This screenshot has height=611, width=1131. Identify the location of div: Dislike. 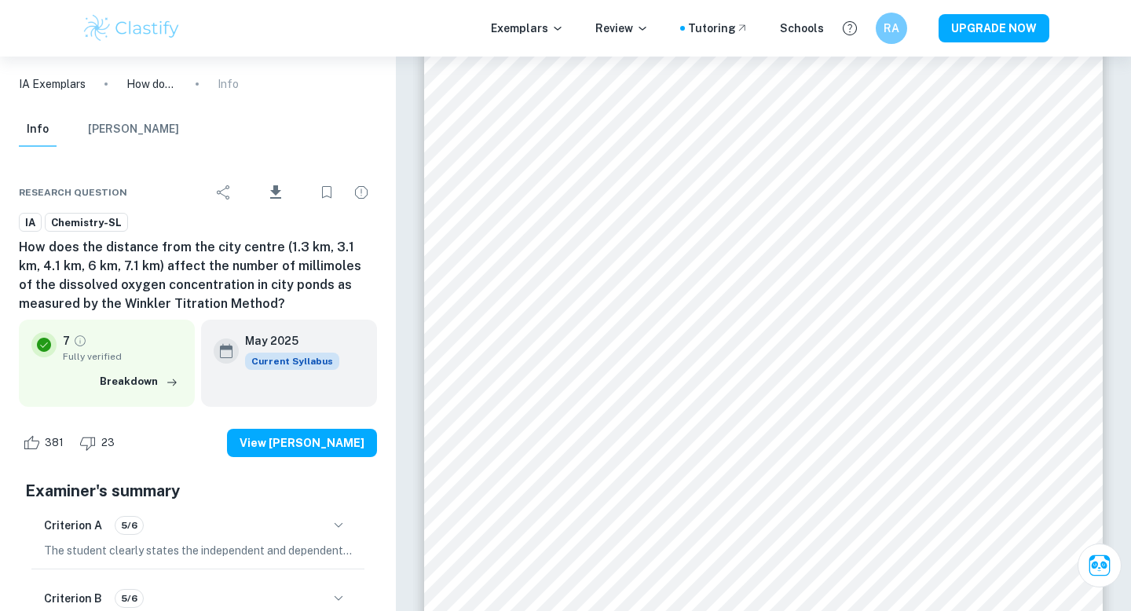
(99, 443).